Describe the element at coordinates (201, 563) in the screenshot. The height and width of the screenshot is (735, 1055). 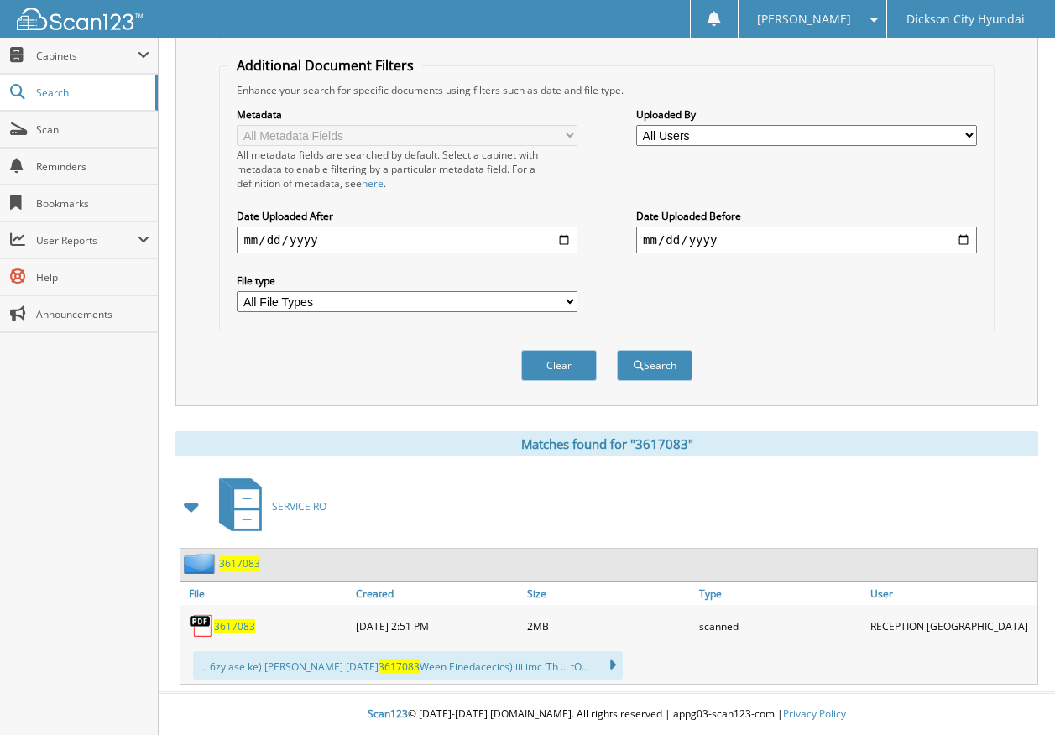
I see `img: folder2.png` at that location.